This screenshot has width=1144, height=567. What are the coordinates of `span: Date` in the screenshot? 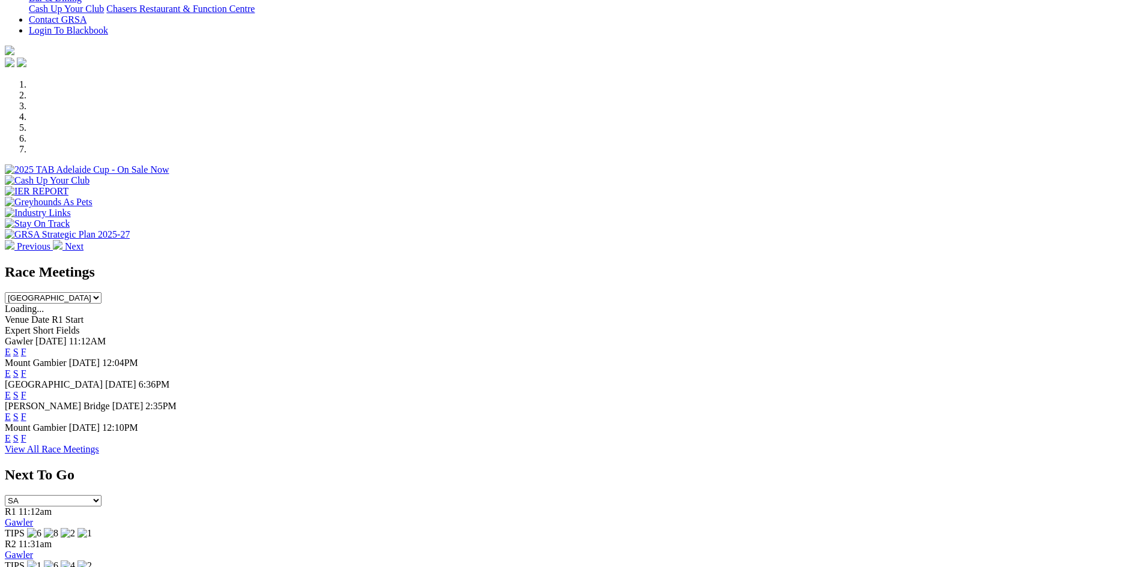 It's located at (40, 319).